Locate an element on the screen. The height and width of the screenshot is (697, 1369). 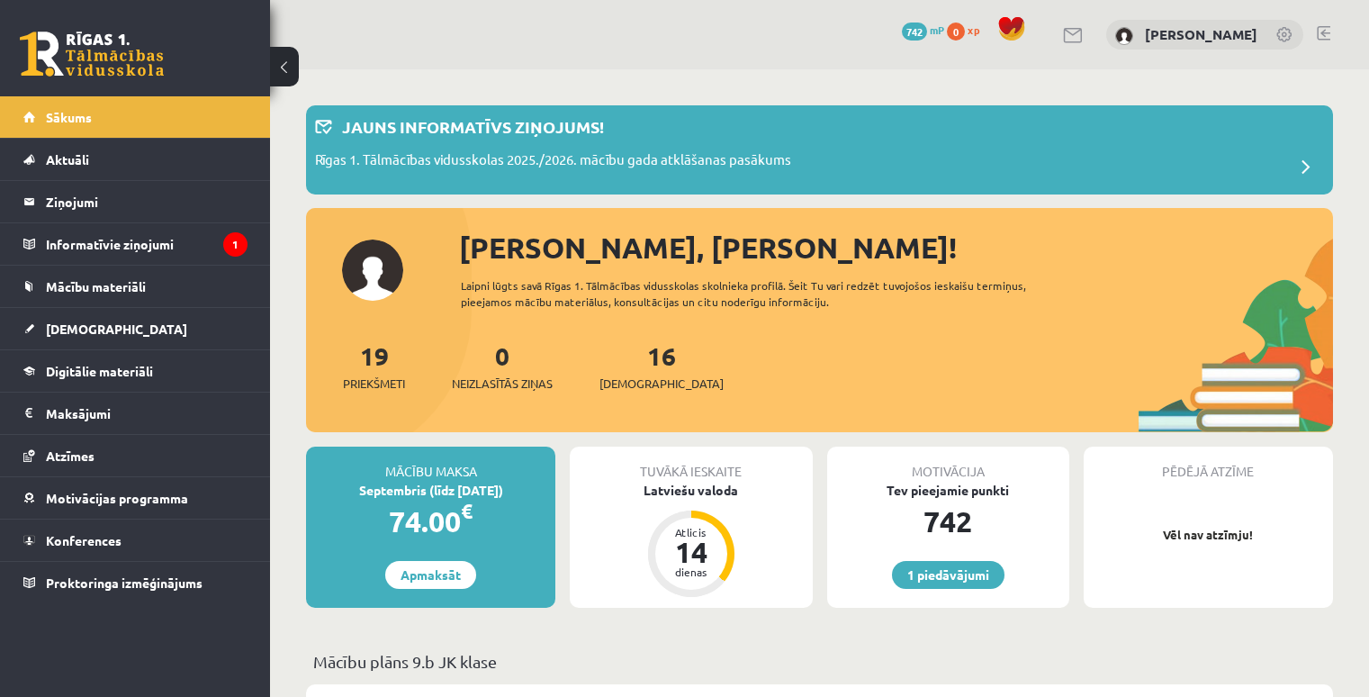
div: 742 is located at coordinates (948, 521).